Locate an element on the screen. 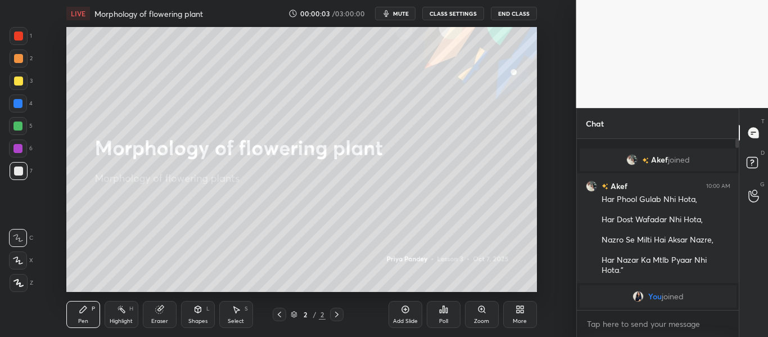 The image size is (768, 337). div: 5 is located at coordinates (21, 126).